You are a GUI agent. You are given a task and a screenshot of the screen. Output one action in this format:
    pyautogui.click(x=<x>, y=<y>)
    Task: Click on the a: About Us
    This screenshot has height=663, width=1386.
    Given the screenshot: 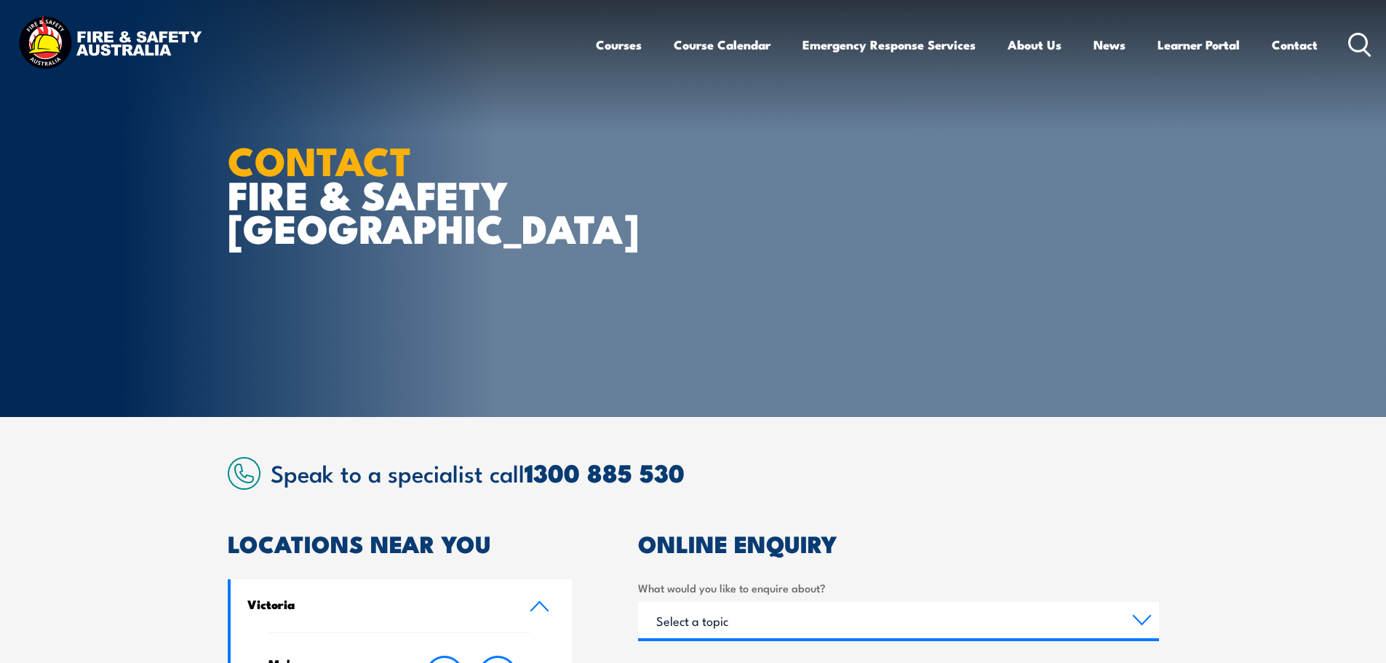 What is the action you would take?
    pyautogui.click(x=1034, y=44)
    